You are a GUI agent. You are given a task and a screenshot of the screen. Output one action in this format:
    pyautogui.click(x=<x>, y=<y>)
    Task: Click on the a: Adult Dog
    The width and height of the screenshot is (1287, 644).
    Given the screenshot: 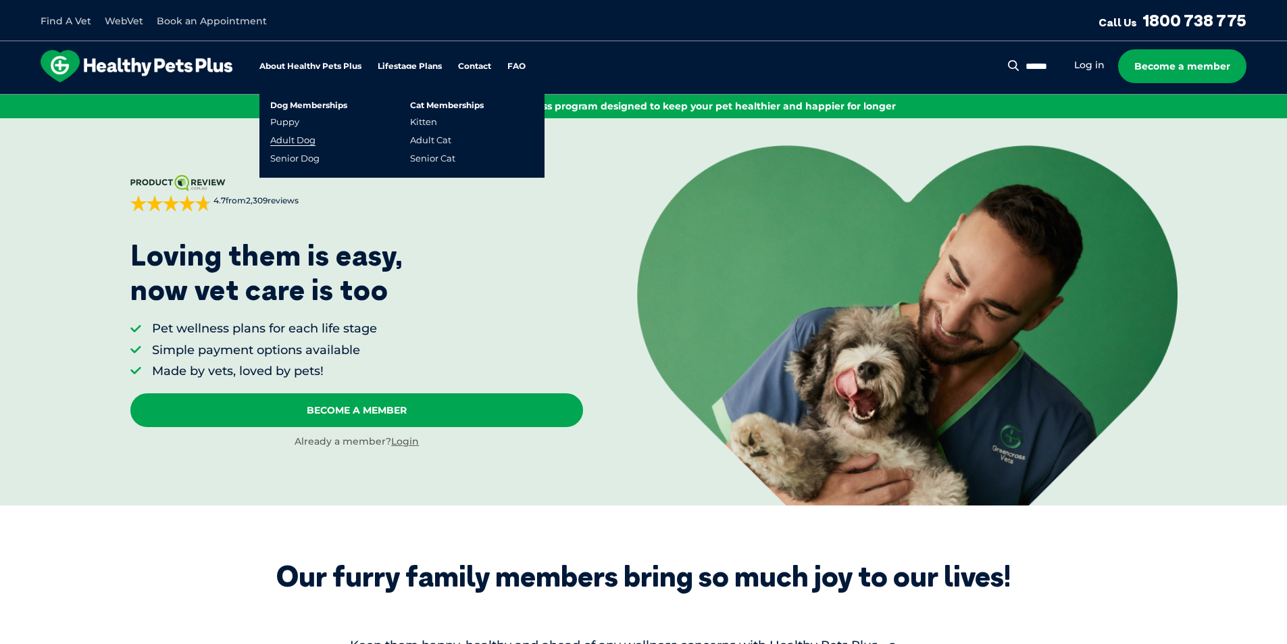 What is the action you would take?
    pyautogui.click(x=292, y=140)
    